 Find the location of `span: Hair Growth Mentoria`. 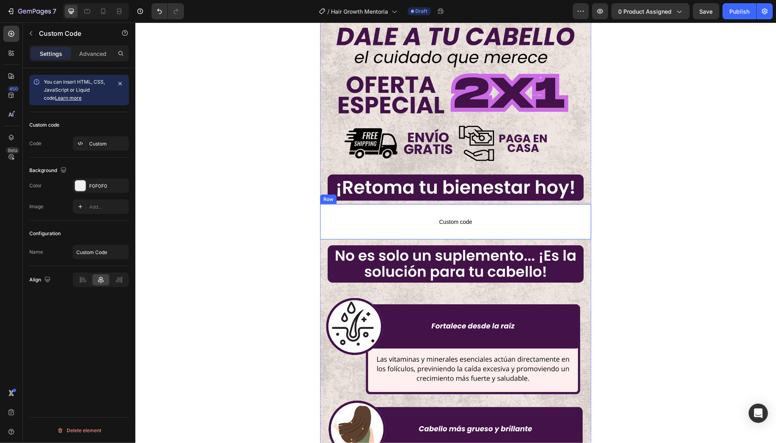

span: Hair Growth Mentoria is located at coordinates (360, 11).